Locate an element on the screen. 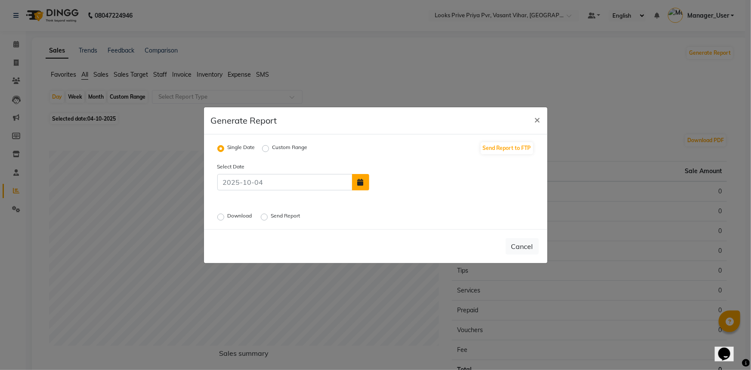 Image resolution: width=751 pixels, height=370 pixels. button: Cancel is located at coordinates (522, 246).